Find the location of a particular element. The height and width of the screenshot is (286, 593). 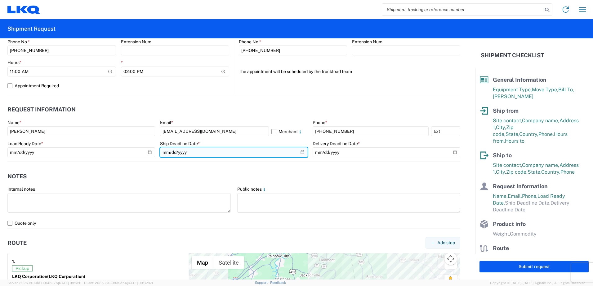

strong: 1. is located at coordinates (14, 262).